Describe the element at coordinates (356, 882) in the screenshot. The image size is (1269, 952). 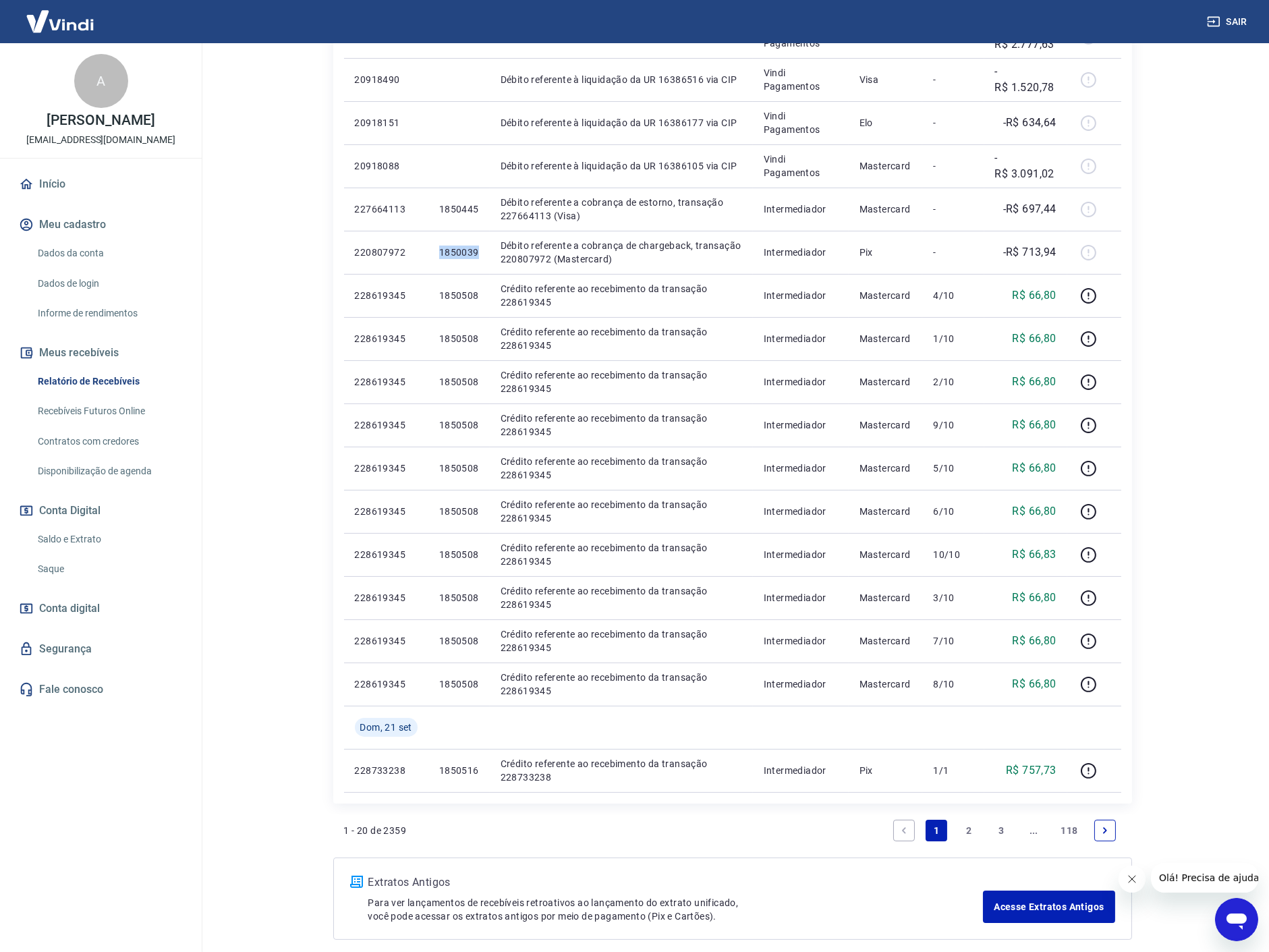
I see `img: ícone` at that location.